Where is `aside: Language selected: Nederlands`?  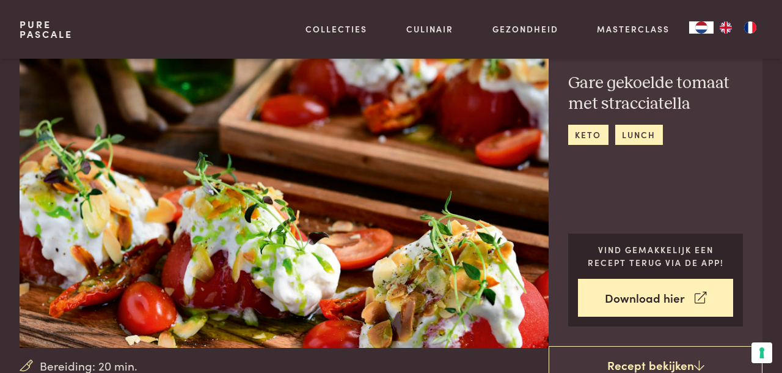
aside: Language selected: Nederlands is located at coordinates (726, 28).